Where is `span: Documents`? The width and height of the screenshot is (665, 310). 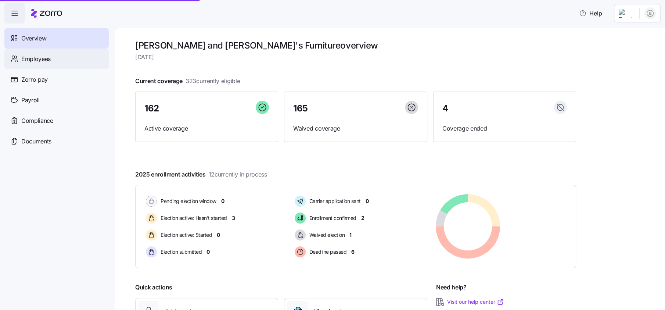 span: Documents is located at coordinates (36, 141).